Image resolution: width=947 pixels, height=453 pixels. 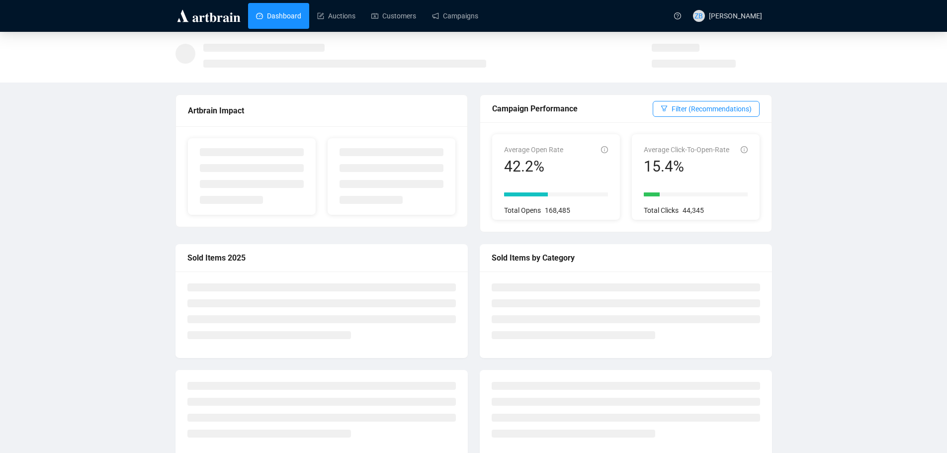 What do you see at coordinates (278, 16) in the screenshot?
I see `a: Dashboard` at bounding box center [278, 16].